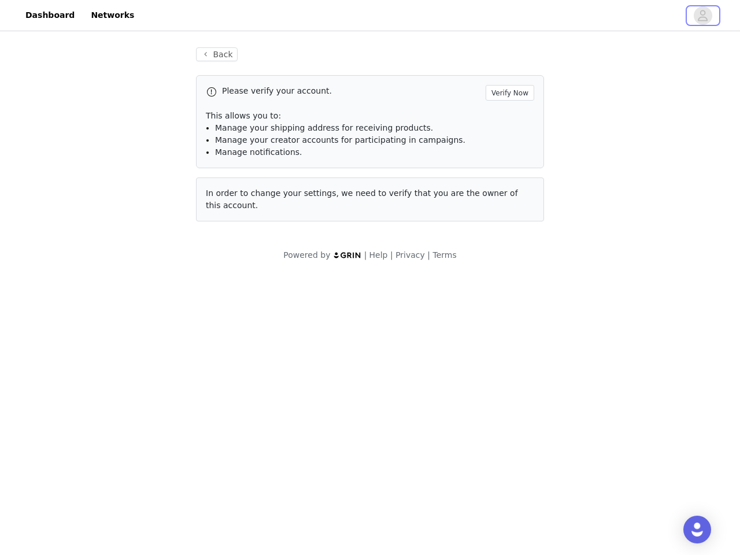 This screenshot has height=555, width=740. I want to click on a: Privacy, so click(410, 255).